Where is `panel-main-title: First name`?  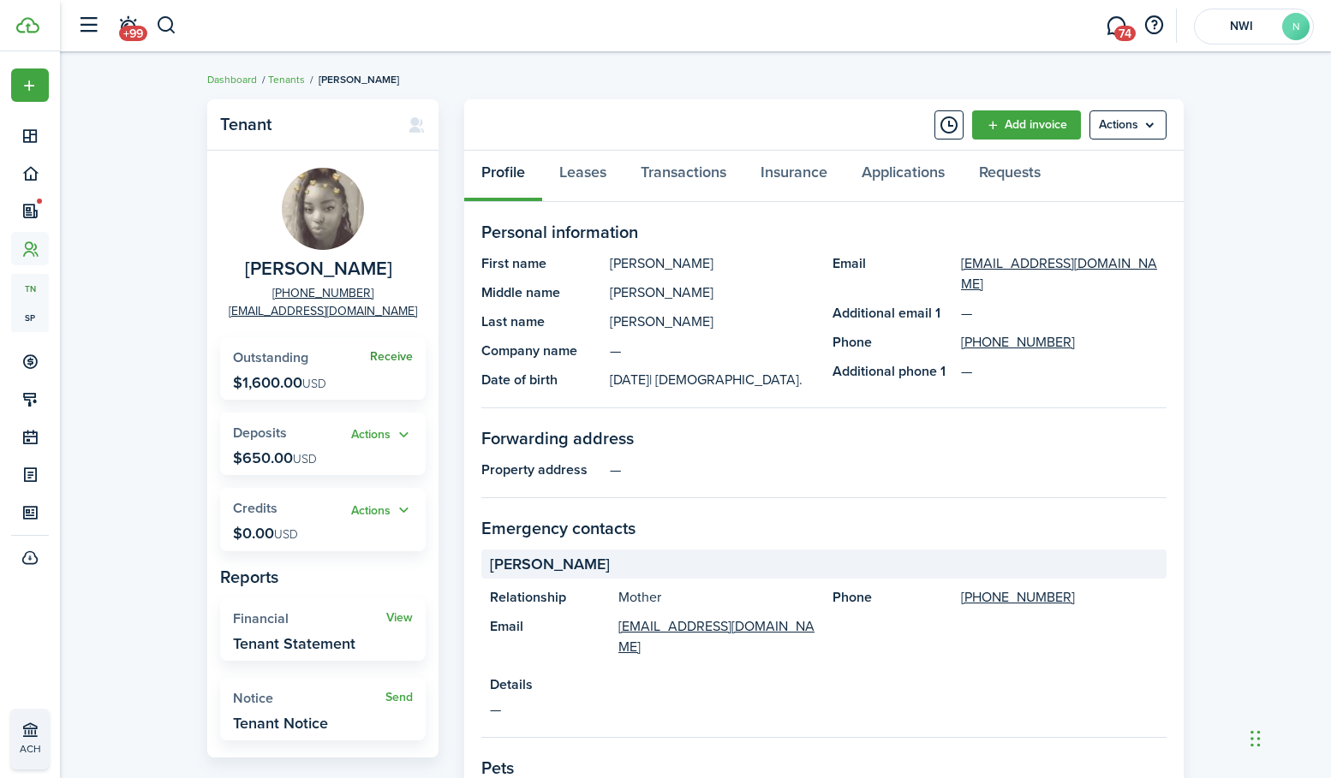
panel-main-title: First name is located at coordinates (541, 264).